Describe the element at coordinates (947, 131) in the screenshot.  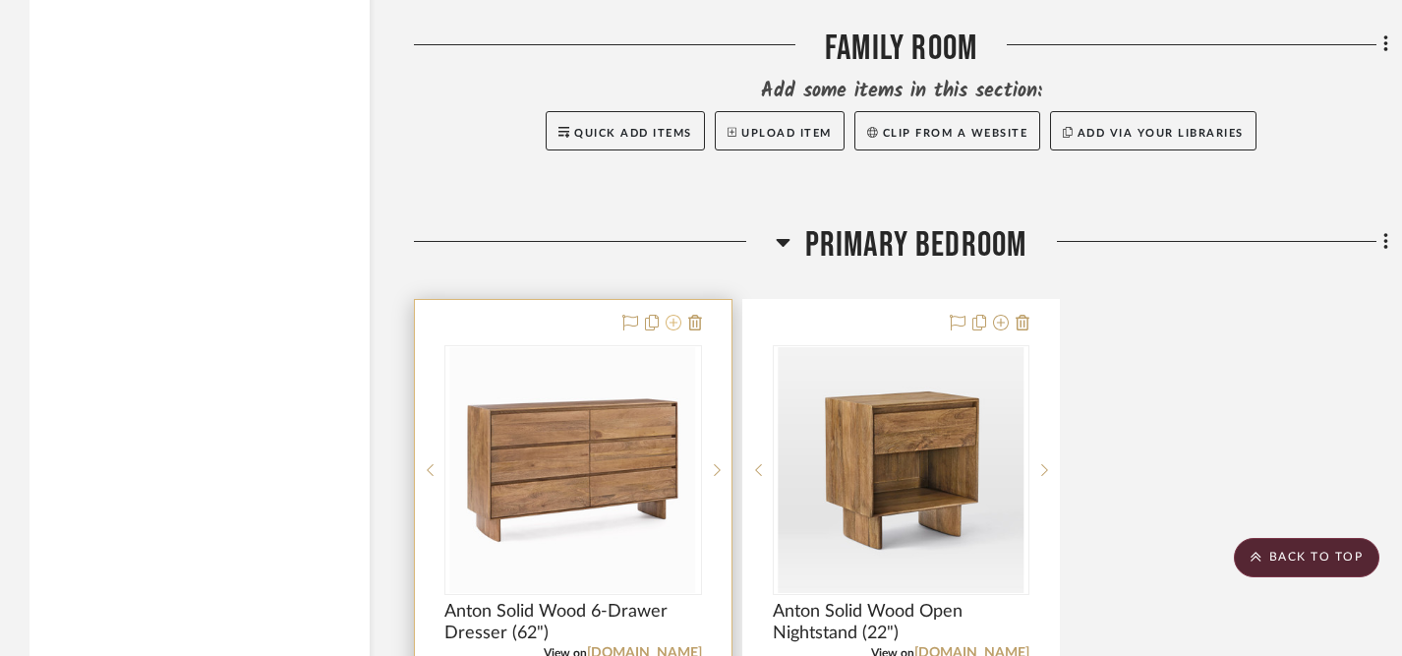
I see `button: Clip from a website` at that location.